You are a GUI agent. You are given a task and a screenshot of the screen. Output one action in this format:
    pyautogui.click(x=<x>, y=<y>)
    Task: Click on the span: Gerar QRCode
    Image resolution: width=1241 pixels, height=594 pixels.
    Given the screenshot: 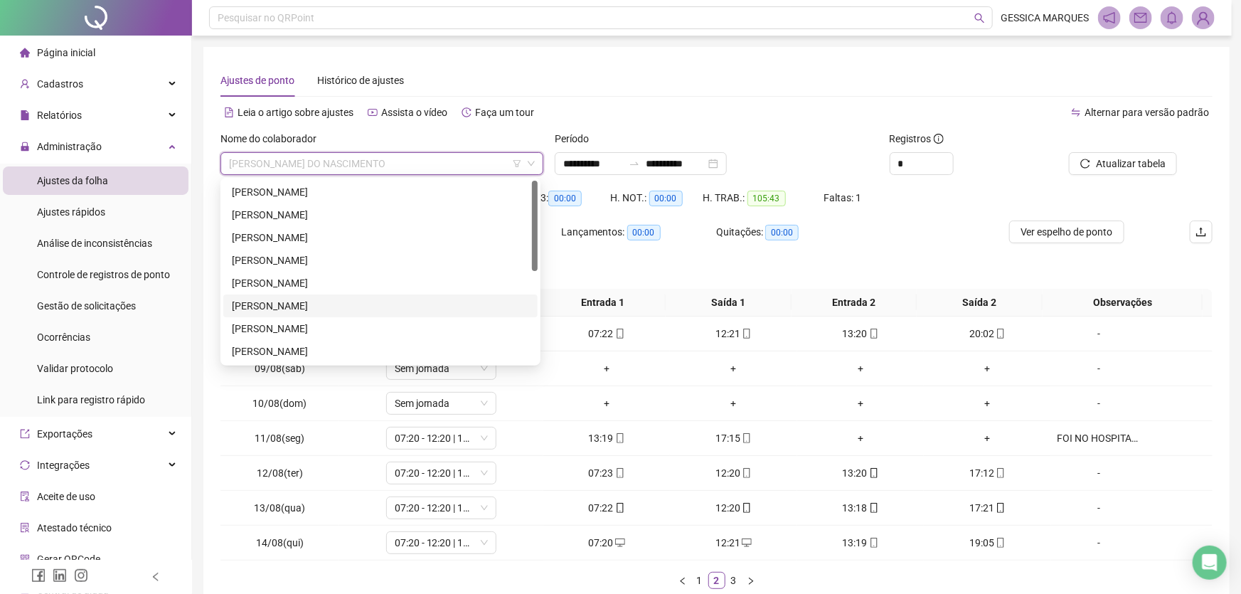 What is the action you would take?
    pyautogui.click(x=68, y=559)
    